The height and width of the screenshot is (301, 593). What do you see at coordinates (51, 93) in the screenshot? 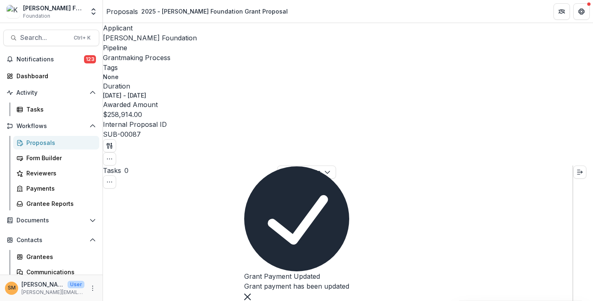
I see `button: Open Activity` at bounding box center [51, 93].